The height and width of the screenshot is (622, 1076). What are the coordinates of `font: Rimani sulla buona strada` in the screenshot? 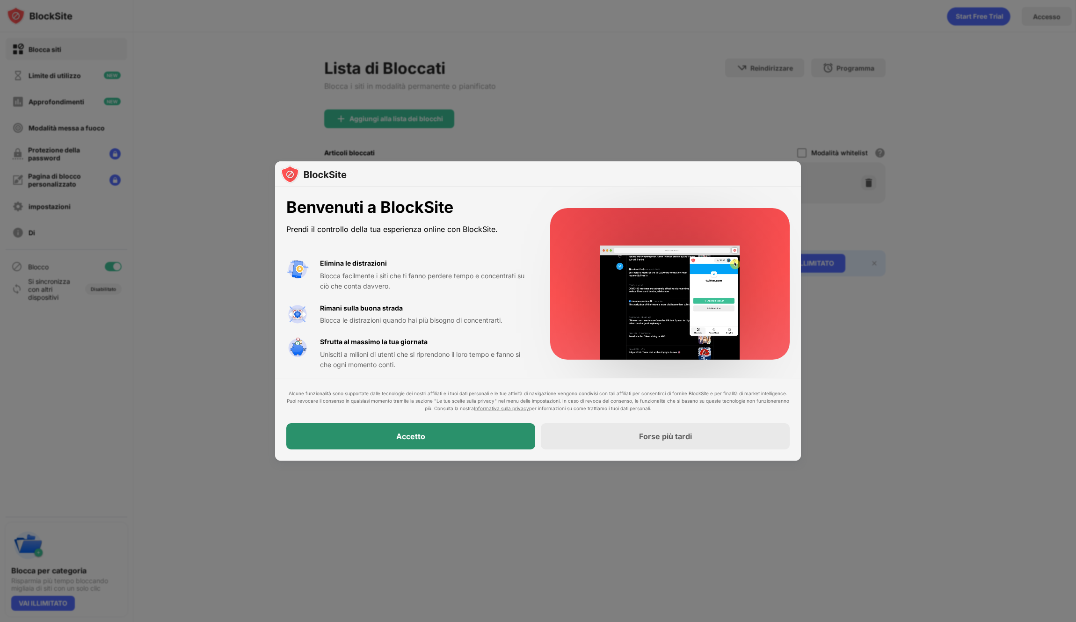 It's located at (361, 308).